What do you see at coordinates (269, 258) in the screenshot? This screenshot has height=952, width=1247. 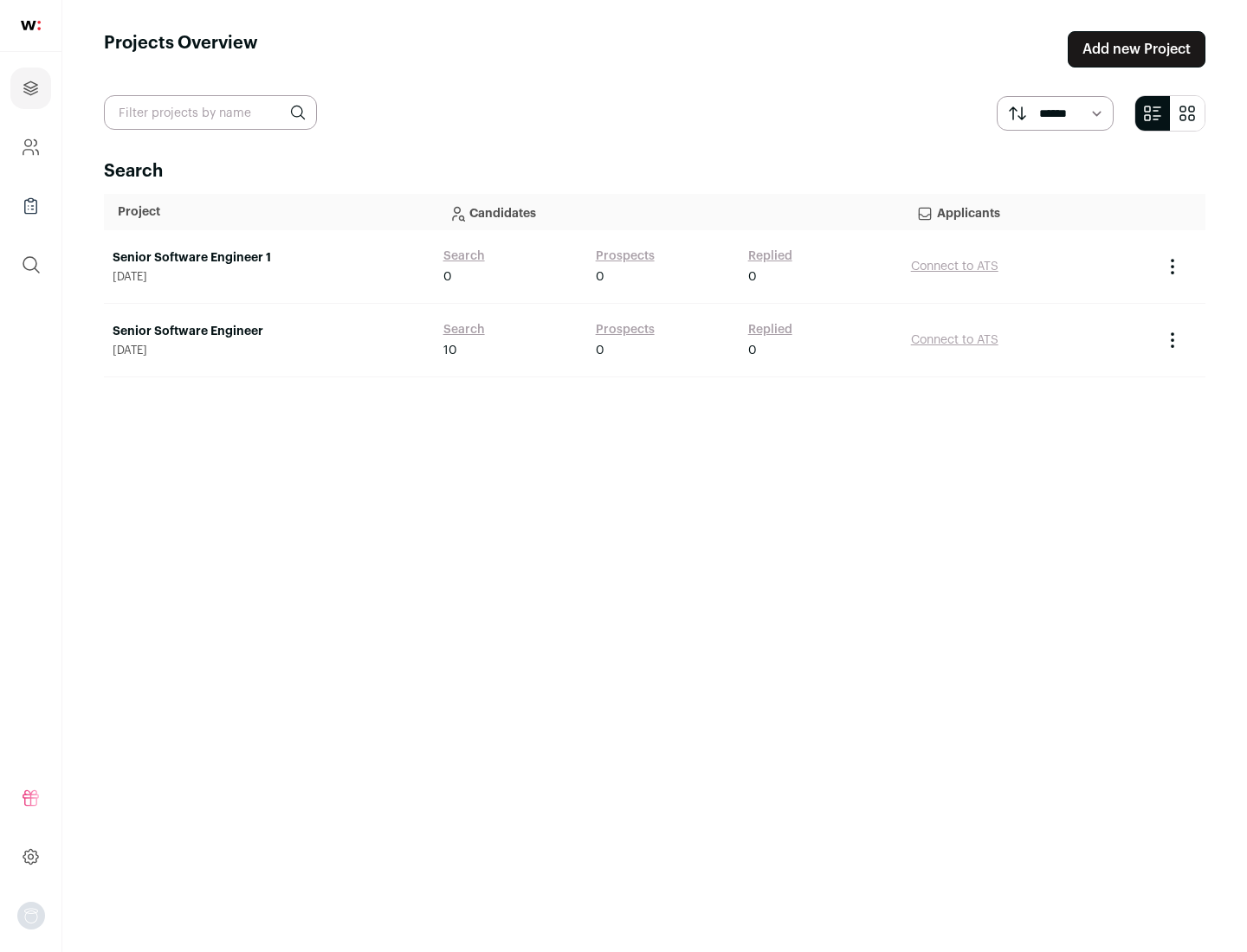 I see `a: Senior Software Engineer 1` at bounding box center [269, 258].